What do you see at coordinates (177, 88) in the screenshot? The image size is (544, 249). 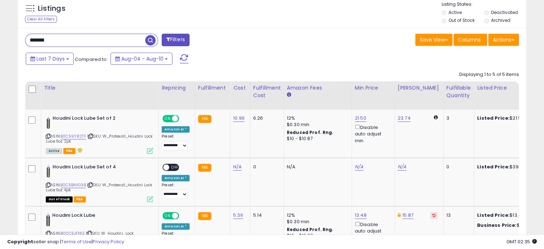 I see `div: Repricing` at bounding box center [177, 88].